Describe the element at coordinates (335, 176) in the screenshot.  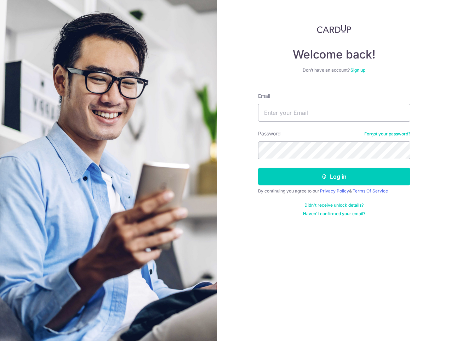
I see `button: Log in` at that location.